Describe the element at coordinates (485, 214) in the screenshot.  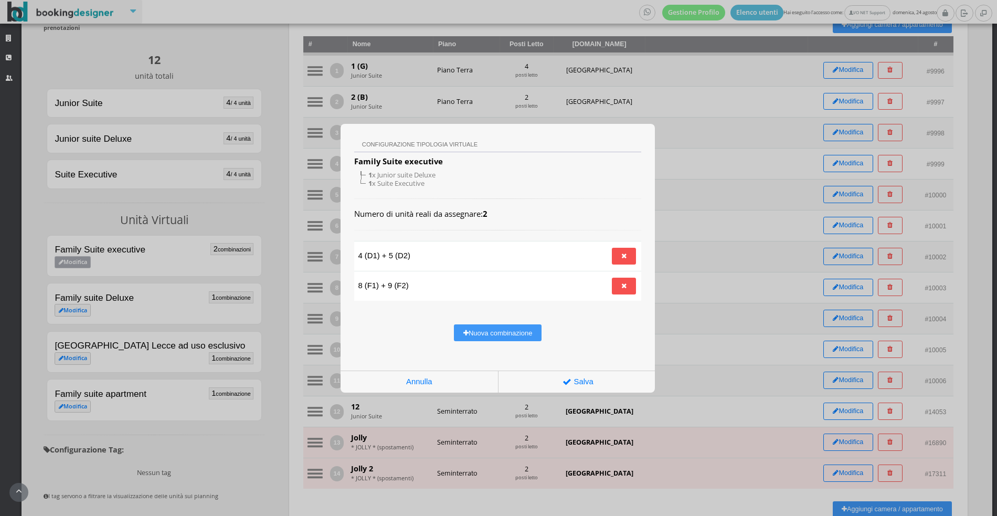
I see `b: 2` at that location.